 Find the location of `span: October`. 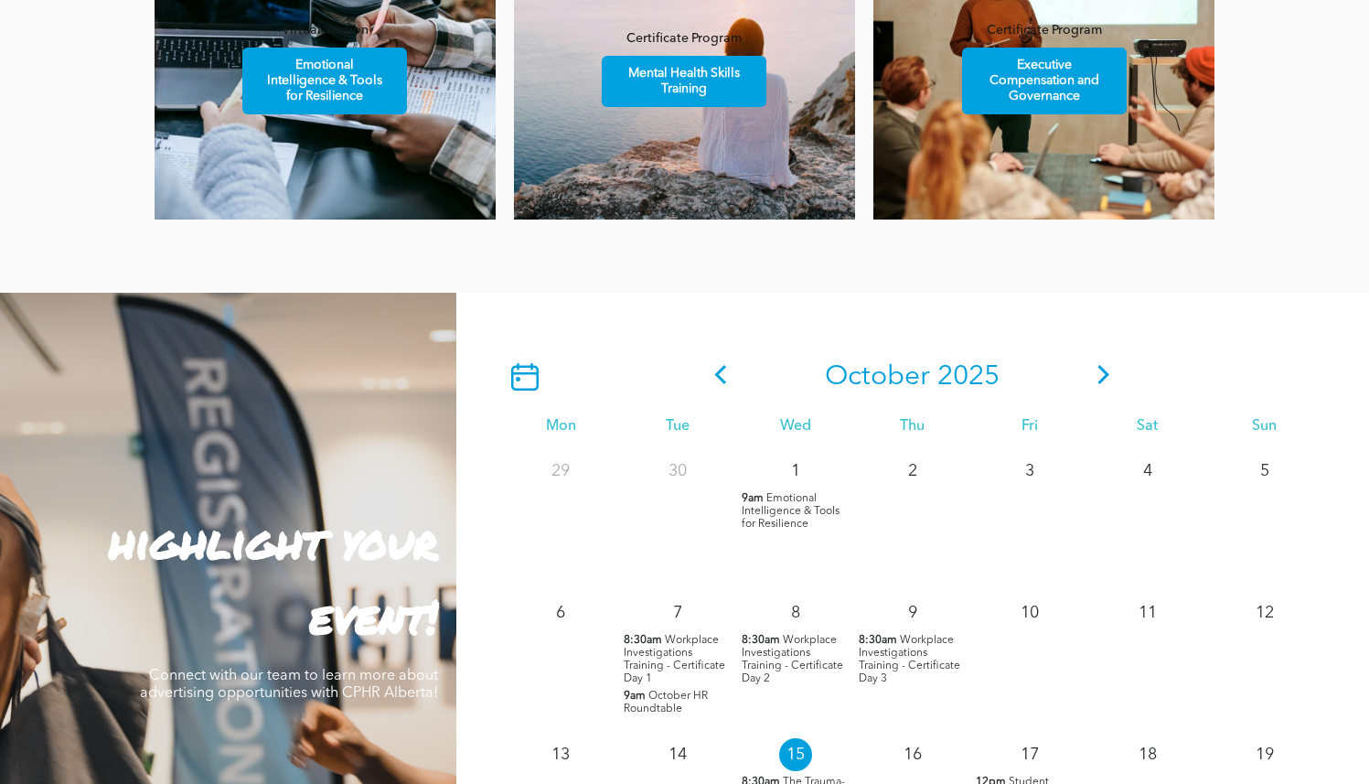

span: October is located at coordinates (877, 377).